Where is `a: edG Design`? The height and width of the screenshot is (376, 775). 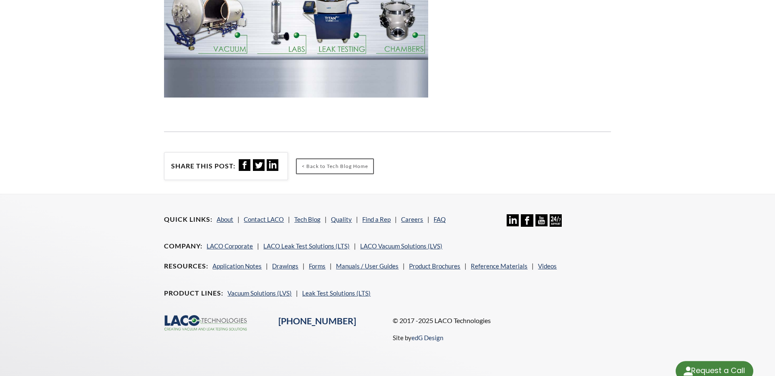
a: edG Design is located at coordinates (427, 338).